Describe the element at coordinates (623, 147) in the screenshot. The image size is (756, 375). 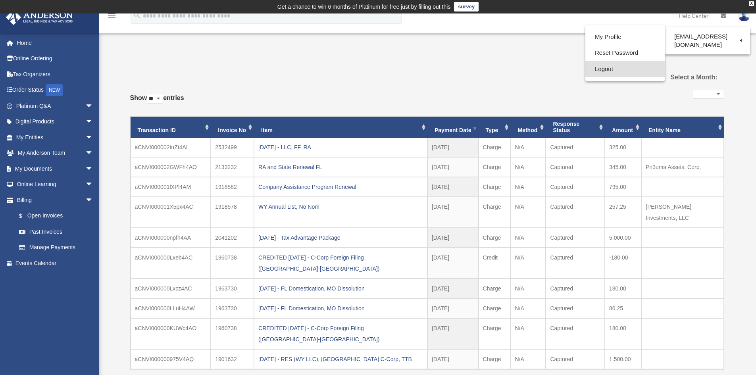
I see `td: 325.00` at that location.